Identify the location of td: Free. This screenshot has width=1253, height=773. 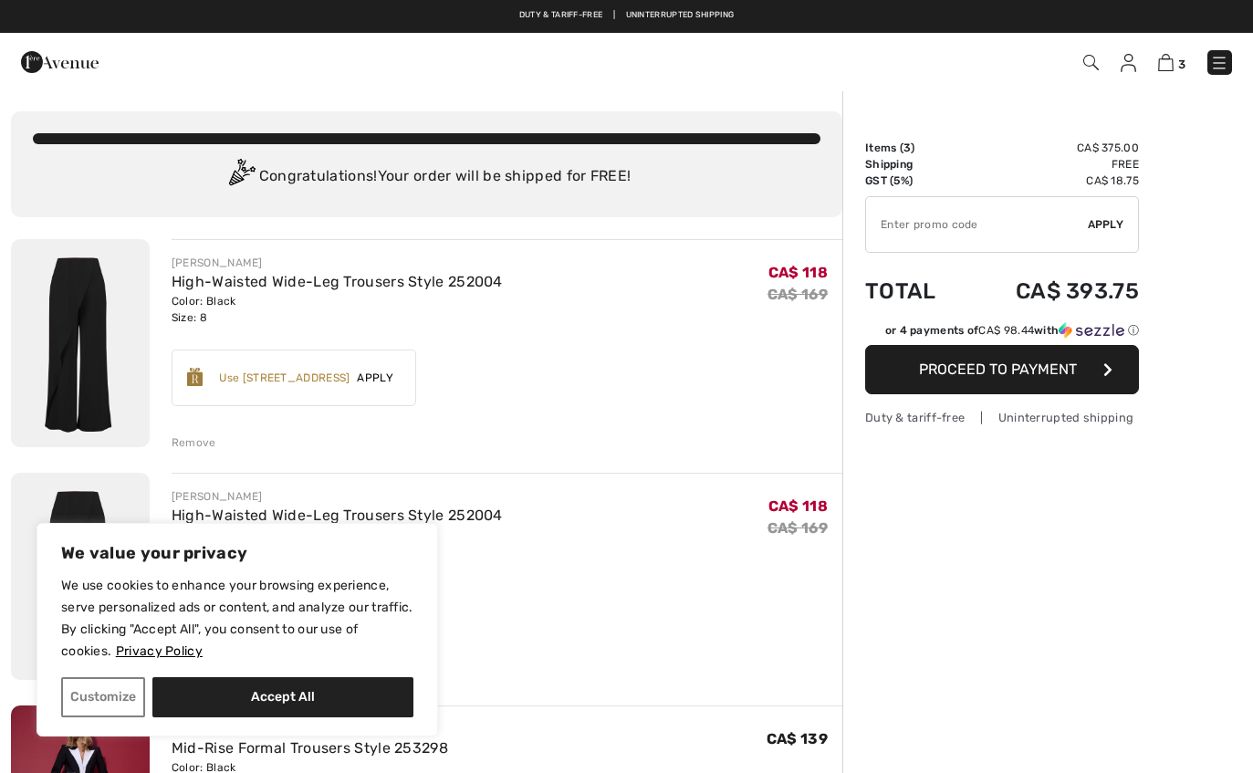
(1051, 164).